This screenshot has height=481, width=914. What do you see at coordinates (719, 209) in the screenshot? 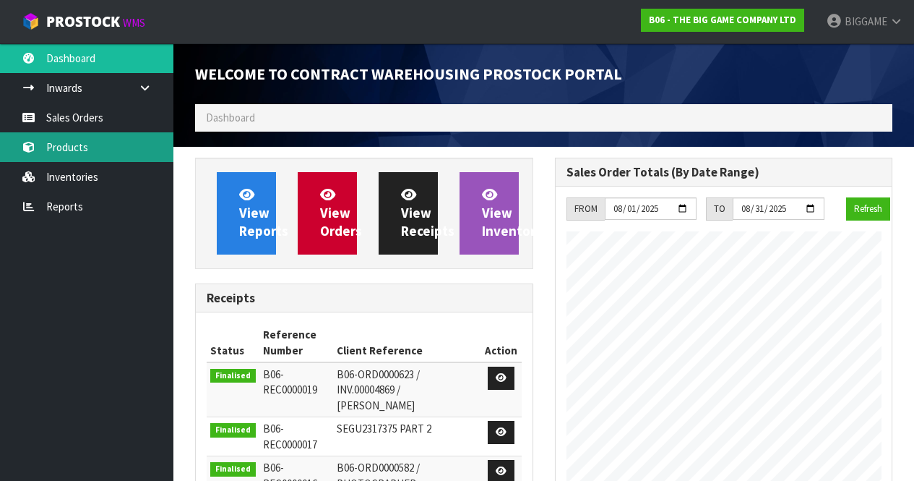
I see `div: TO` at bounding box center [719, 209].